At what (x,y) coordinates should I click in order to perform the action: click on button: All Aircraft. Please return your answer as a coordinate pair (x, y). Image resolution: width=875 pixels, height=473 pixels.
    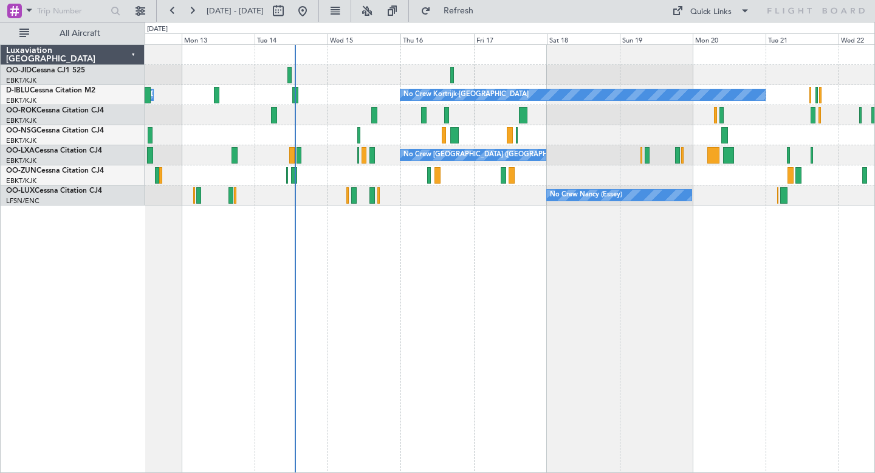
    Looking at the image, I should click on (72, 33).